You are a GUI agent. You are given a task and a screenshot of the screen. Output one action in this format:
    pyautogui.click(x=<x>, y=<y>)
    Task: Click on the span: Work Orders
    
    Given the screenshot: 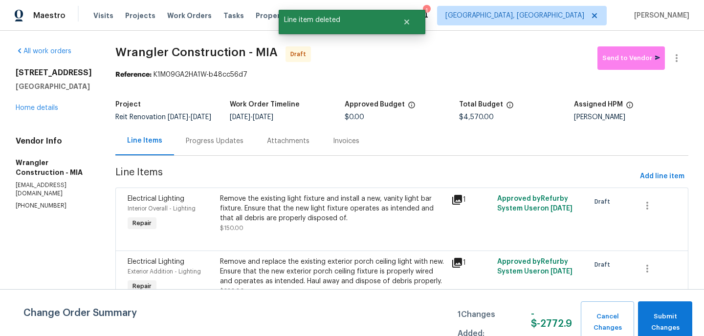 What is the action you would take?
    pyautogui.click(x=189, y=16)
    